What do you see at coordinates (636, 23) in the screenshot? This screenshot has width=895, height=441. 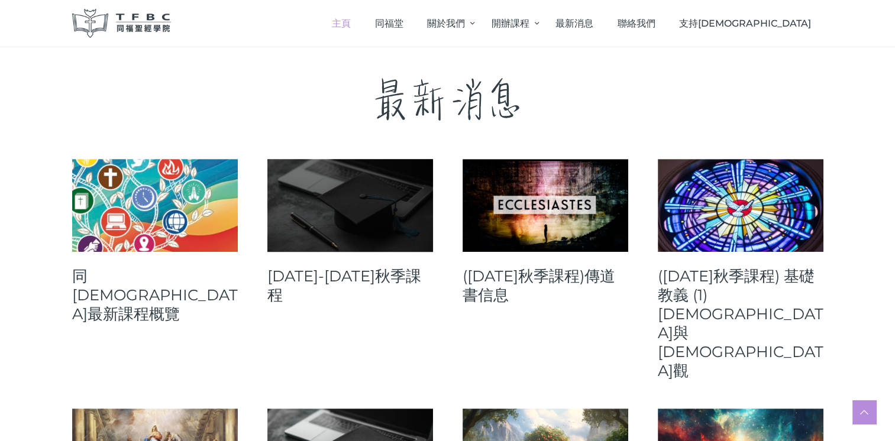 I see `a: 聯絡我們` at bounding box center [636, 23].